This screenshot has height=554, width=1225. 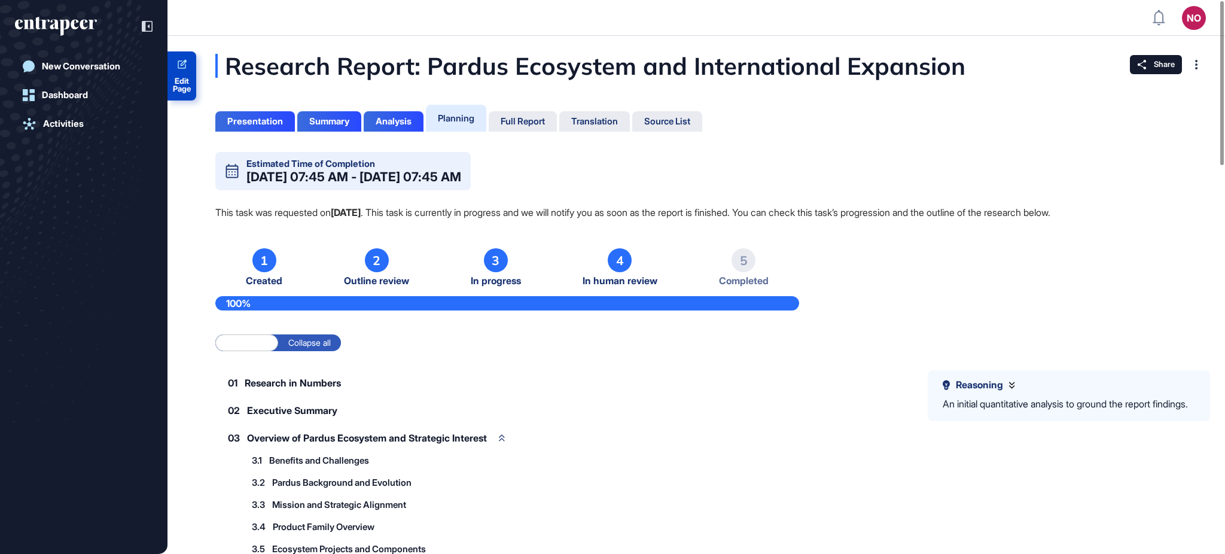 What do you see at coordinates (63, 124) in the screenshot?
I see `div: Activities` at bounding box center [63, 124].